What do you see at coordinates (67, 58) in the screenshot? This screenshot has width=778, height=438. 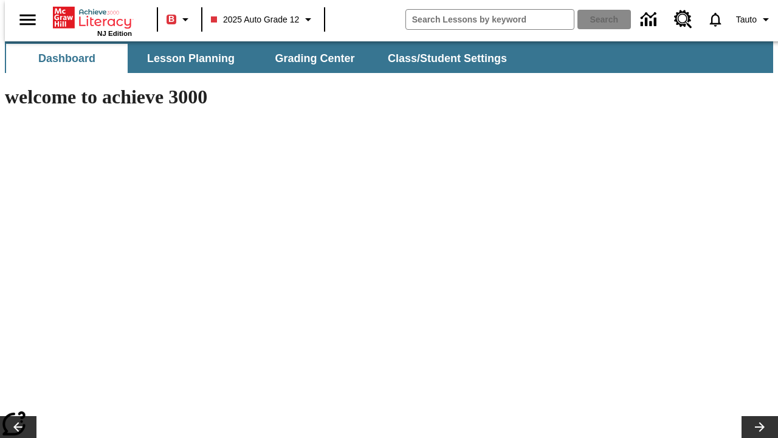 I see `span: Dashboard` at bounding box center [67, 58].